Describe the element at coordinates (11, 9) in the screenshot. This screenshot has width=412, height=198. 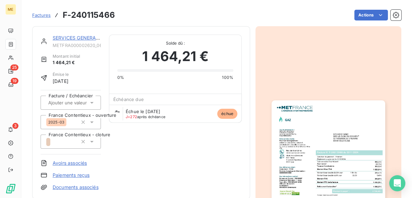
I see `div: ME` at that location.